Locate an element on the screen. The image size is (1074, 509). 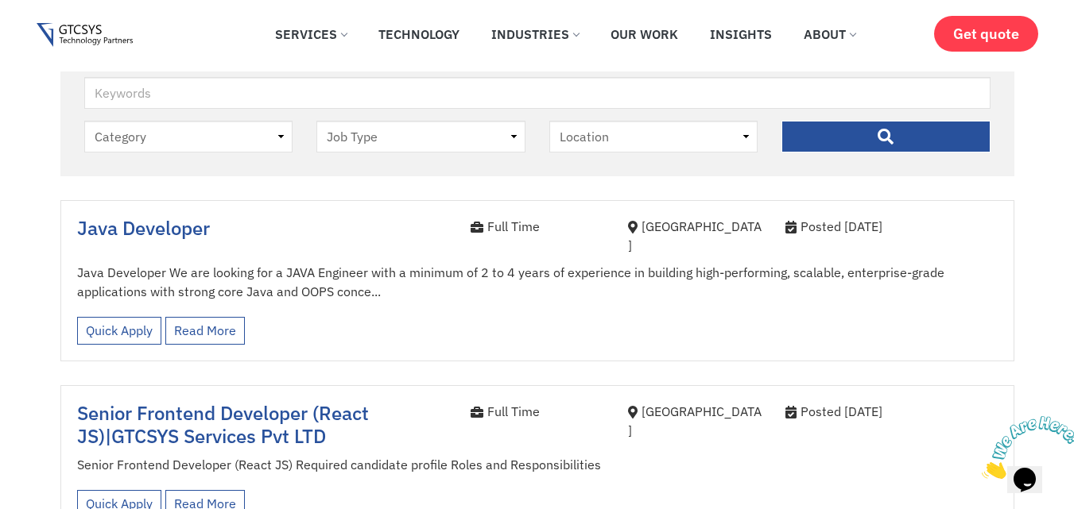
a: Our Work is located at coordinates (644, 34).